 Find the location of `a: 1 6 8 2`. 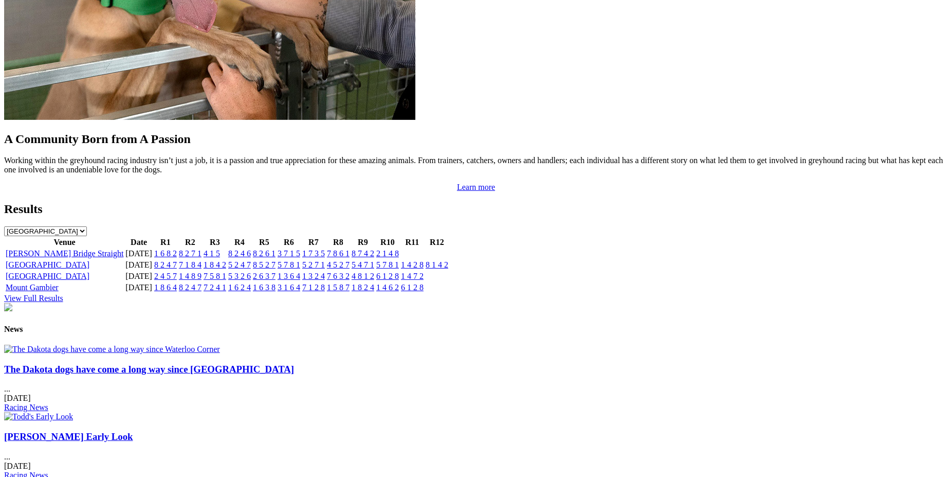

a: 1 6 8 2 is located at coordinates (166, 253).